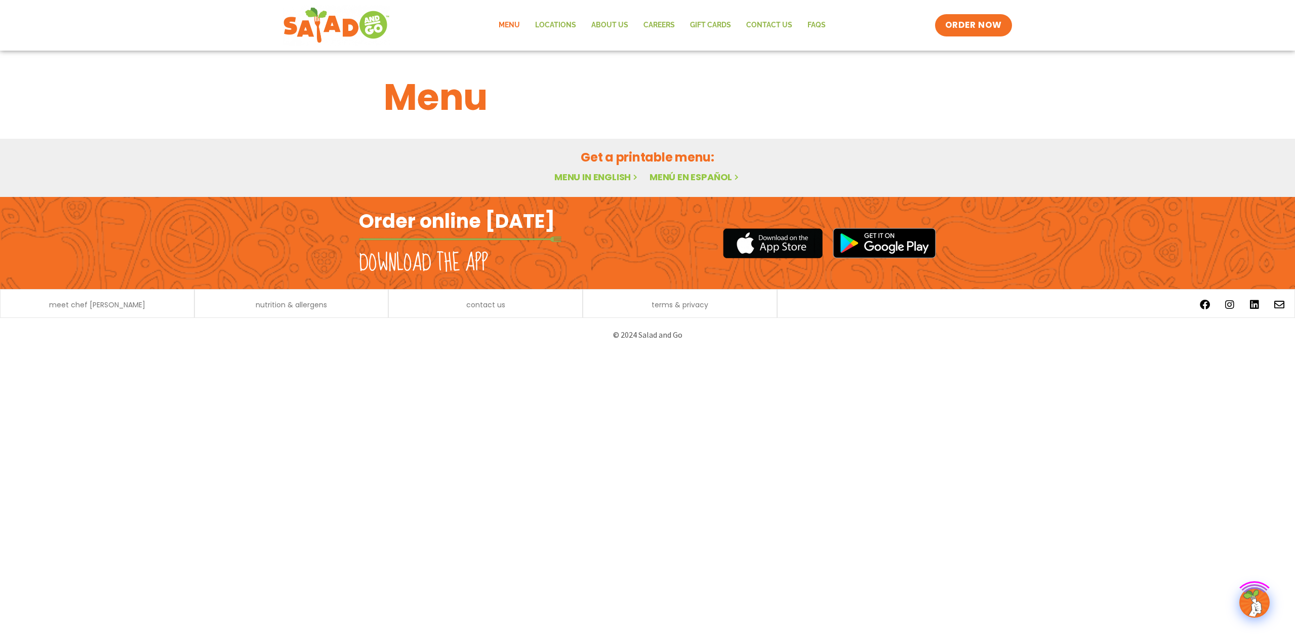  Describe the element at coordinates (597, 177) in the screenshot. I see `a: Menu in English` at that location.